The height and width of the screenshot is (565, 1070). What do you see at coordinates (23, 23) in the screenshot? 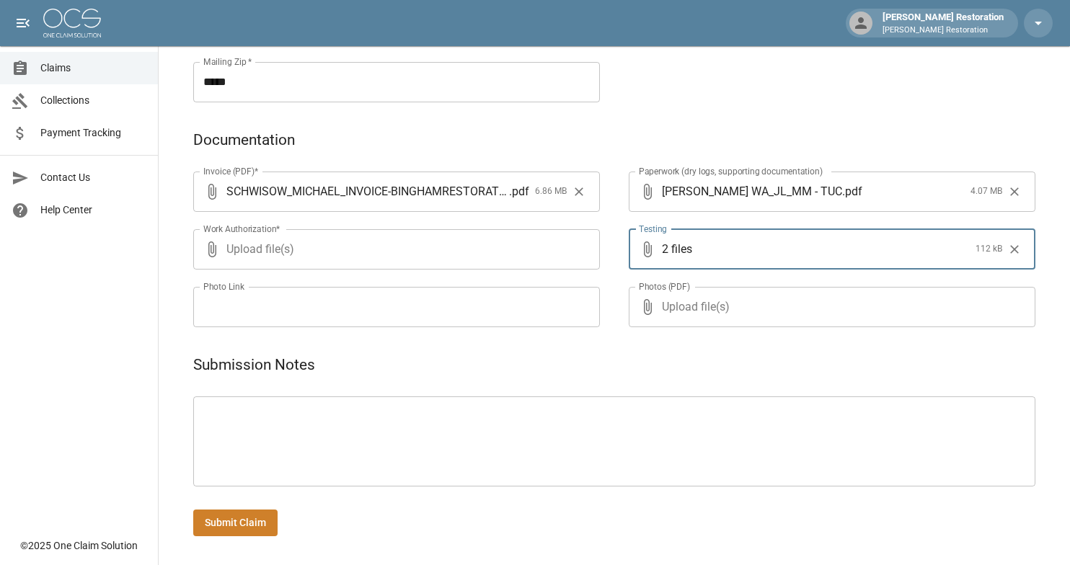
I see `button: open drawer` at bounding box center [23, 23].